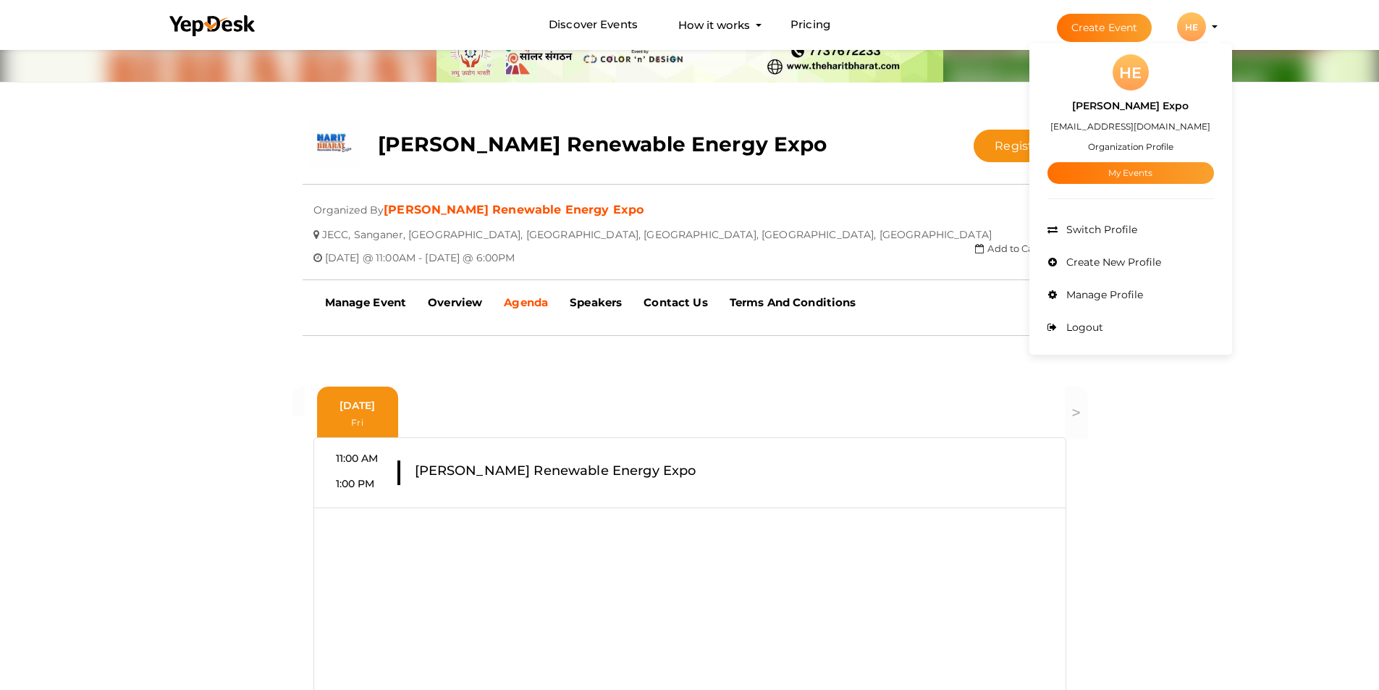 This screenshot has width=1379, height=690. I want to click on profile-pic: HE, so click(1191, 27).